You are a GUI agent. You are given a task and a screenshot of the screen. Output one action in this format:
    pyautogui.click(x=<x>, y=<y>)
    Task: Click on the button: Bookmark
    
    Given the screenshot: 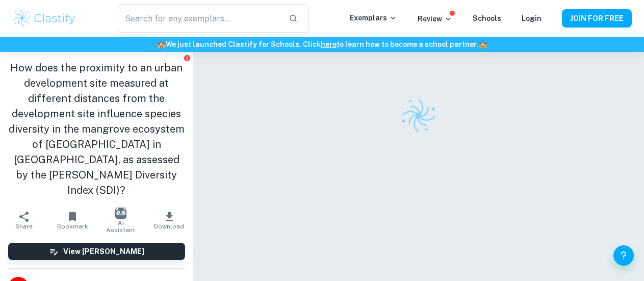 What is the action you would take?
    pyautogui.click(x=72, y=220)
    